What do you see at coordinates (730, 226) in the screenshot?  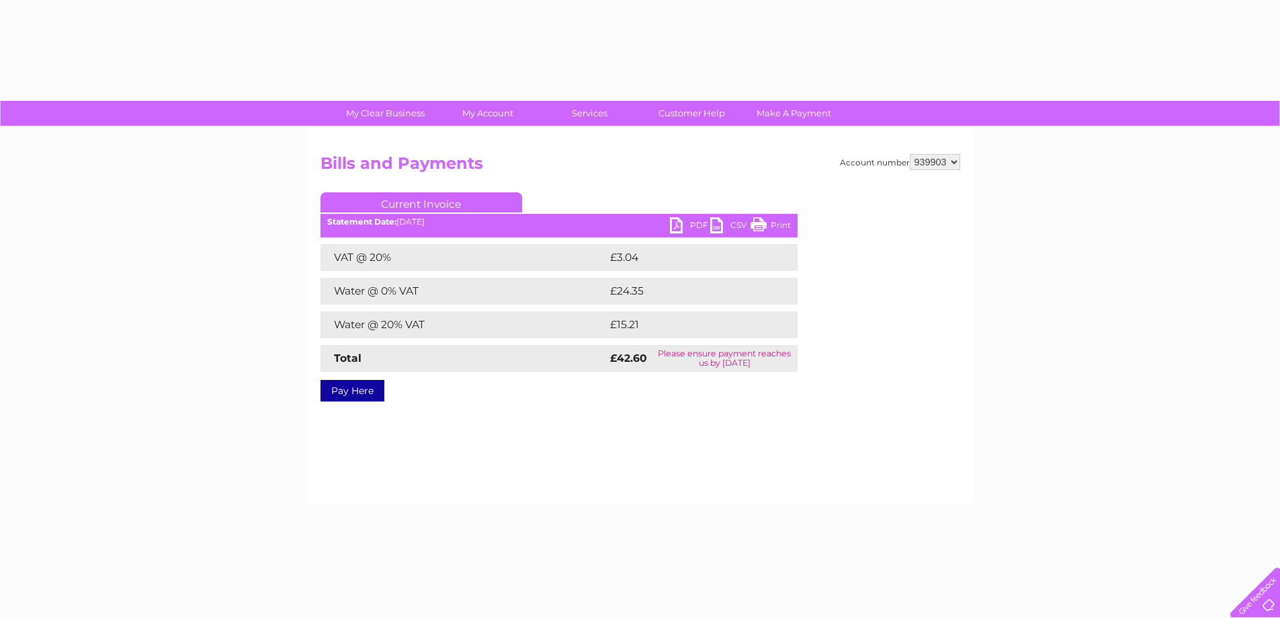 I see `a: CSV` at bounding box center [730, 226].